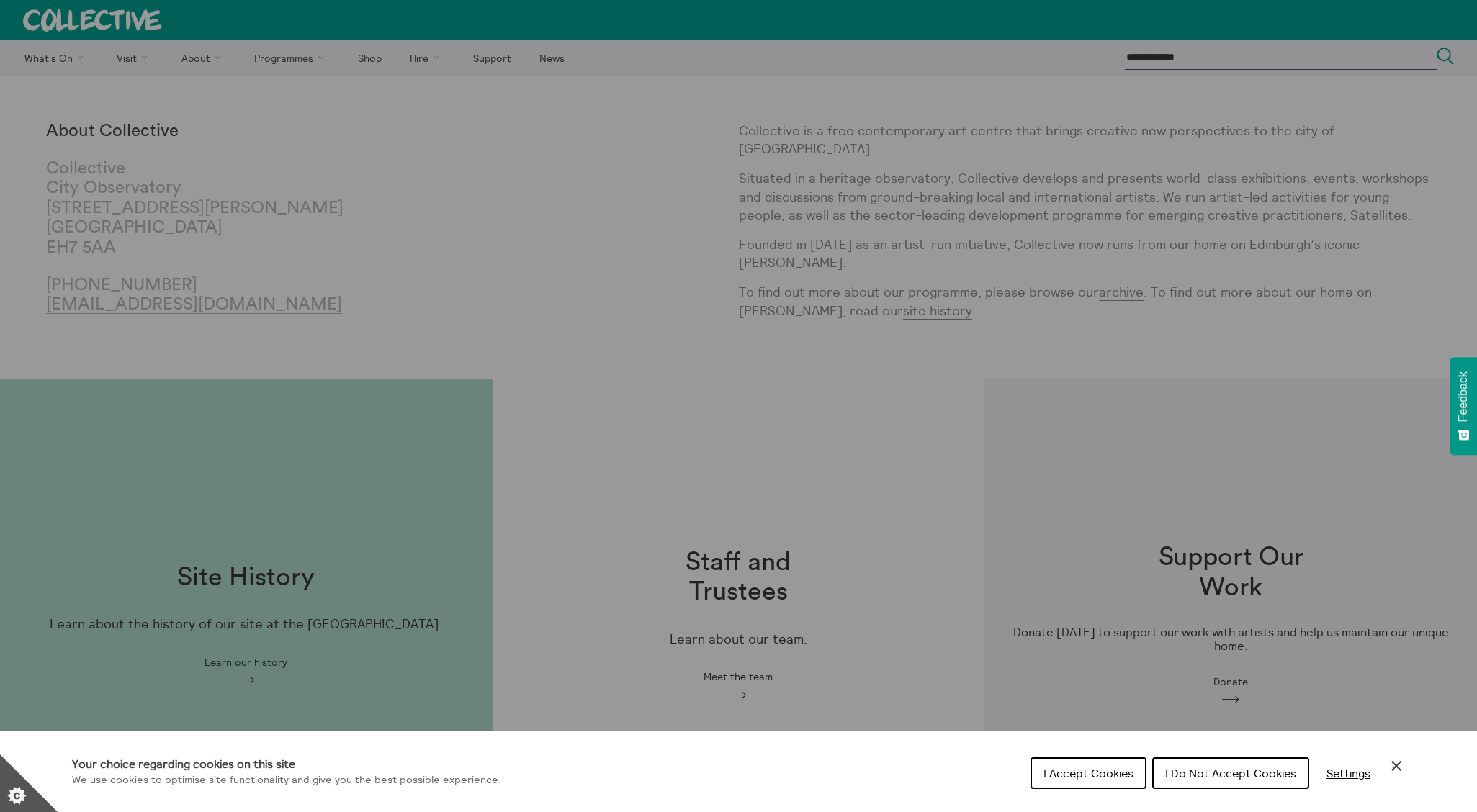 The height and width of the screenshot is (812, 1477). Describe the element at coordinates (1348, 773) in the screenshot. I see `span: Settings` at that location.